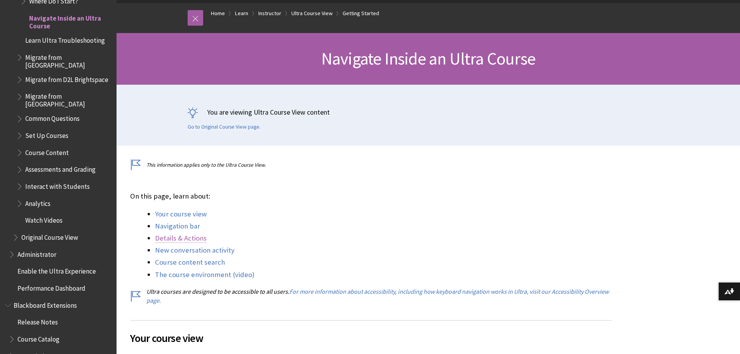 This screenshot has height=354, width=740. Describe the element at coordinates (57, 185) in the screenshot. I see `span: Interact with Students` at that location.